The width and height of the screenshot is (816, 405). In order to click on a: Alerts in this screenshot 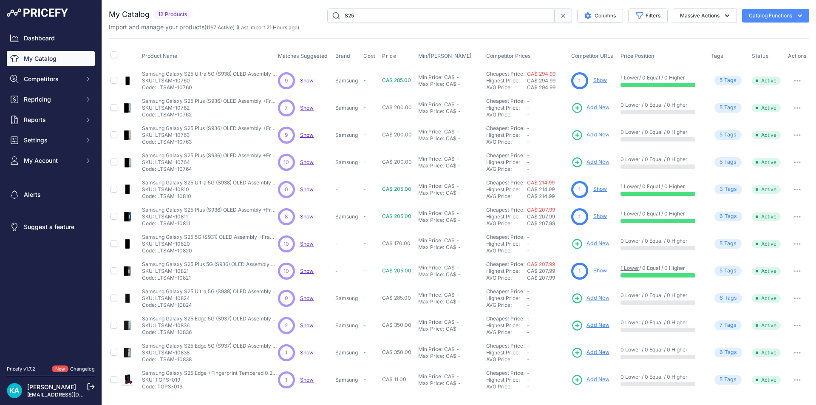, I will do `click(51, 195)`.